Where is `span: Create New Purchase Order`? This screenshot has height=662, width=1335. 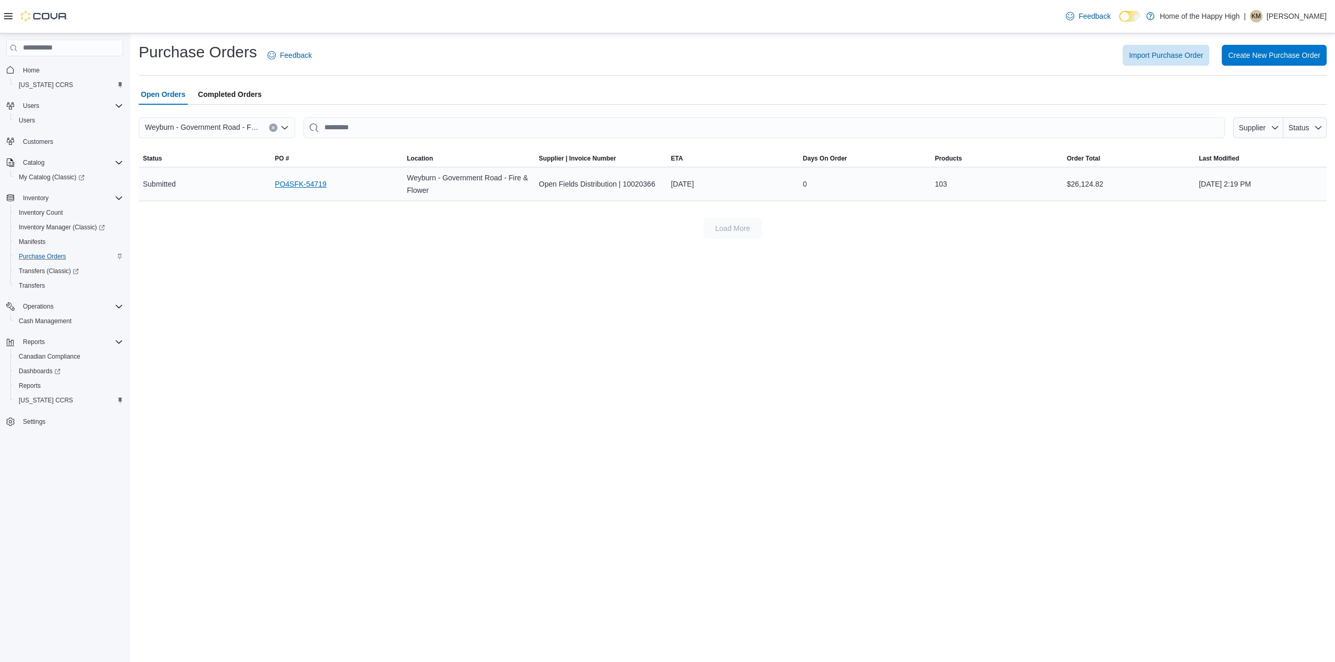 span: Create New Purchase Order is located at coordinates (1274, 55).